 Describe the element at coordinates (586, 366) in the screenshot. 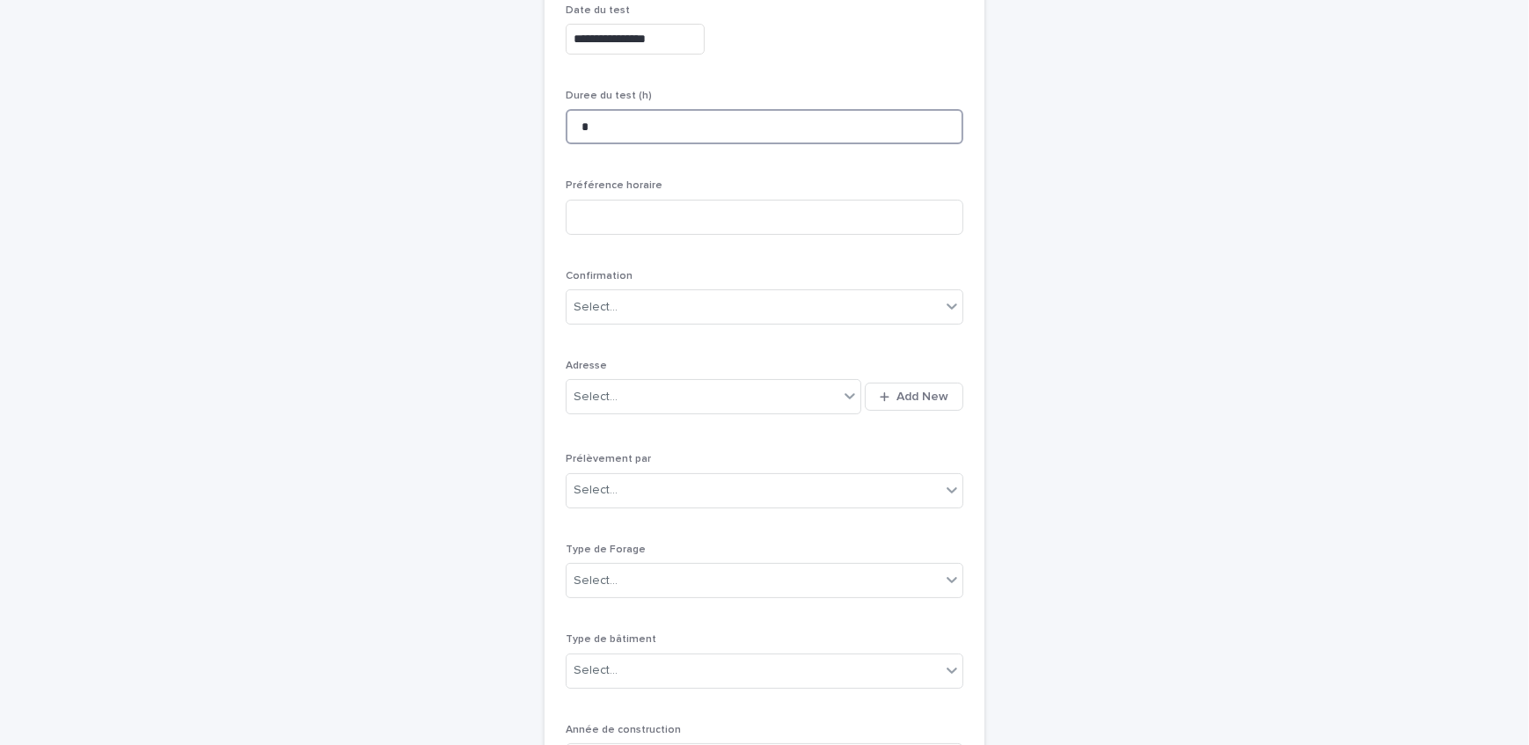

I see `span: Adresse` at that location.